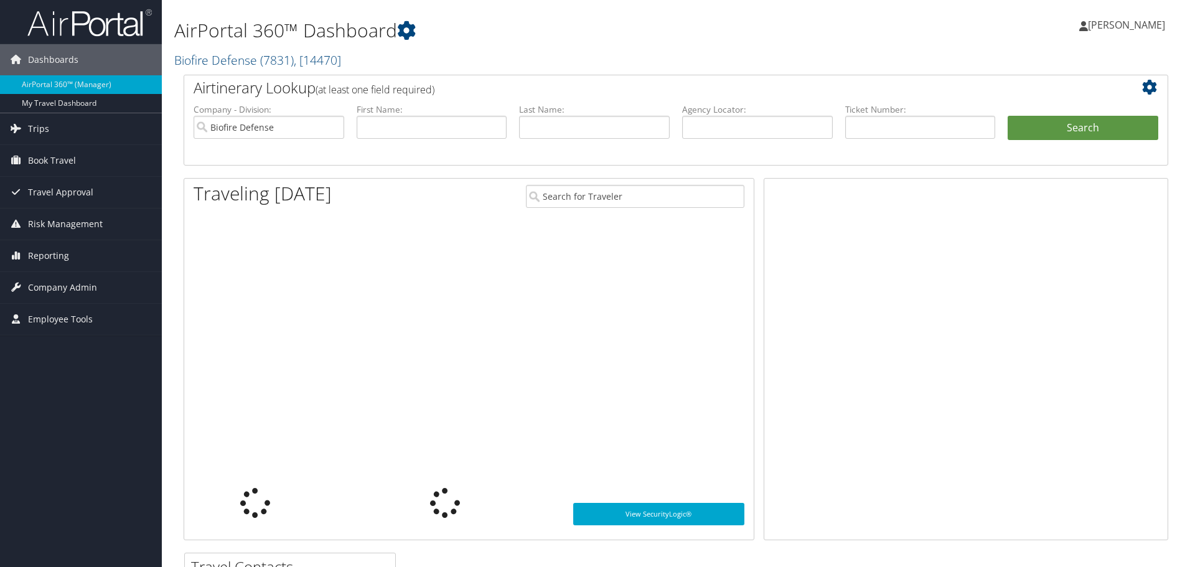 The image size is (1190, 567). What do you see at coordinates (375, 90) in the screenshot?
I see `span: (at least one field required)` at bounding box center [375, 90].